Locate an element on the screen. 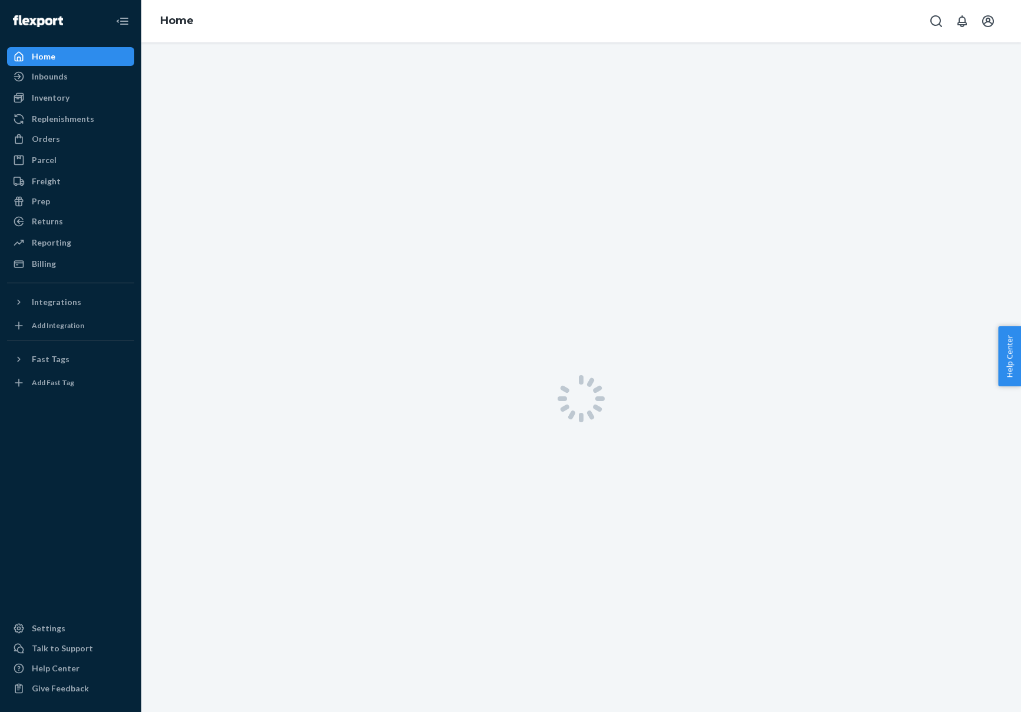 The image size is (1021, 712). a: Talk to Support is located at coordinates (71, 648).